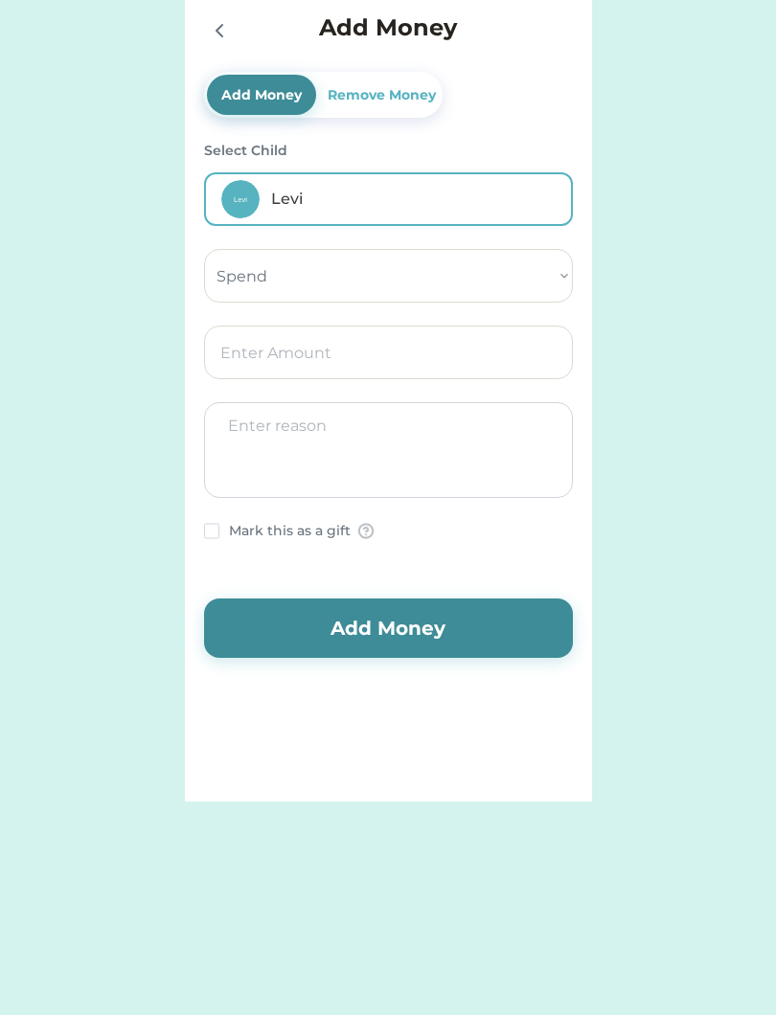 The width and height of the screenshot is (776, 1015). I want to click on button: Add Money, so click(388, 628).